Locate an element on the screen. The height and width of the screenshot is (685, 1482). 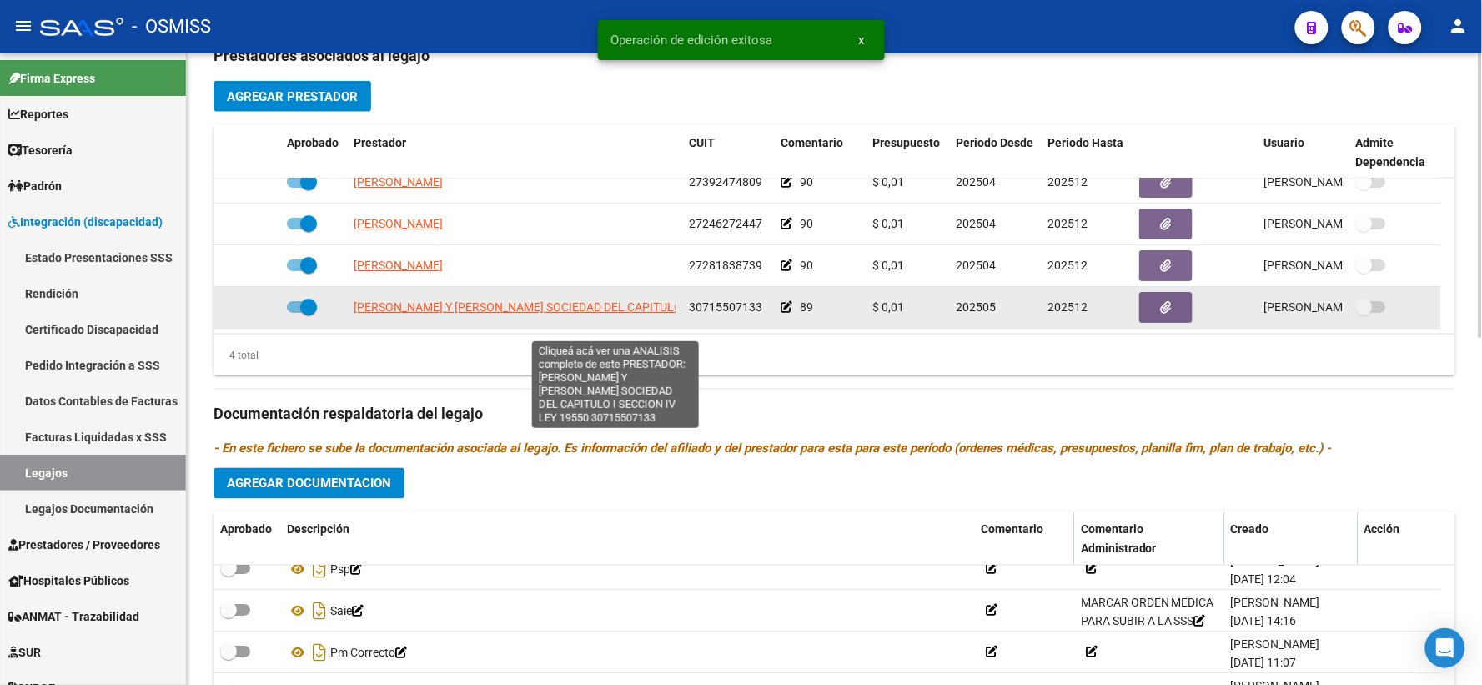
span: - OSMISS is located at coordinates (171, 27).